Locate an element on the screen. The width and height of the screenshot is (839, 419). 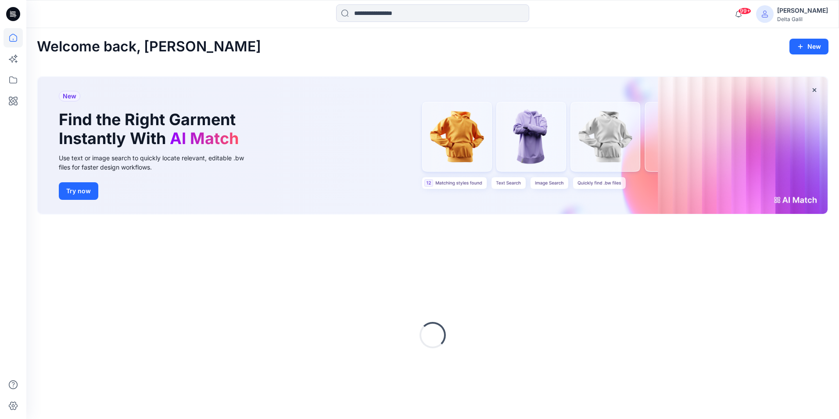
h1: Find the Right Garment Instantly With is located at coordinates (151, 129).